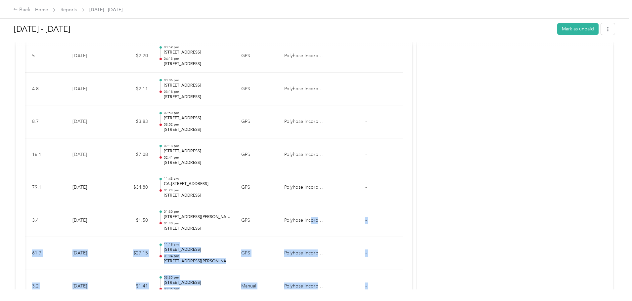  Describe the element at coordinates (133, 254) in the screenshot. I see `td: $27.15` at that location.